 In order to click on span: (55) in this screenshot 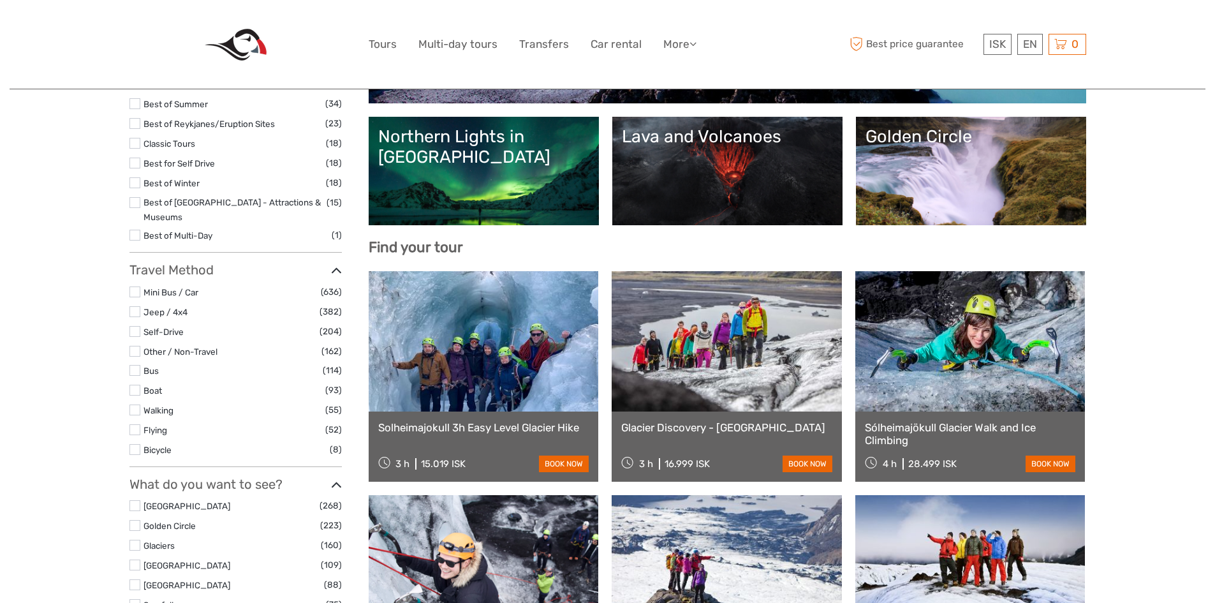, I will do `click(334, 409)`.